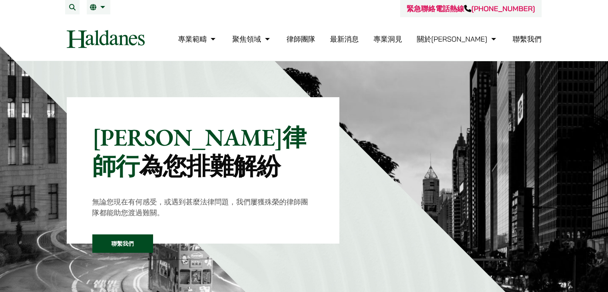 The height and width of the screenshot is (292, 608). What do you see at coordinates (252, 39) in the screenshot?
I see `a: 聚焦領域` at bounding box center [252, 39].